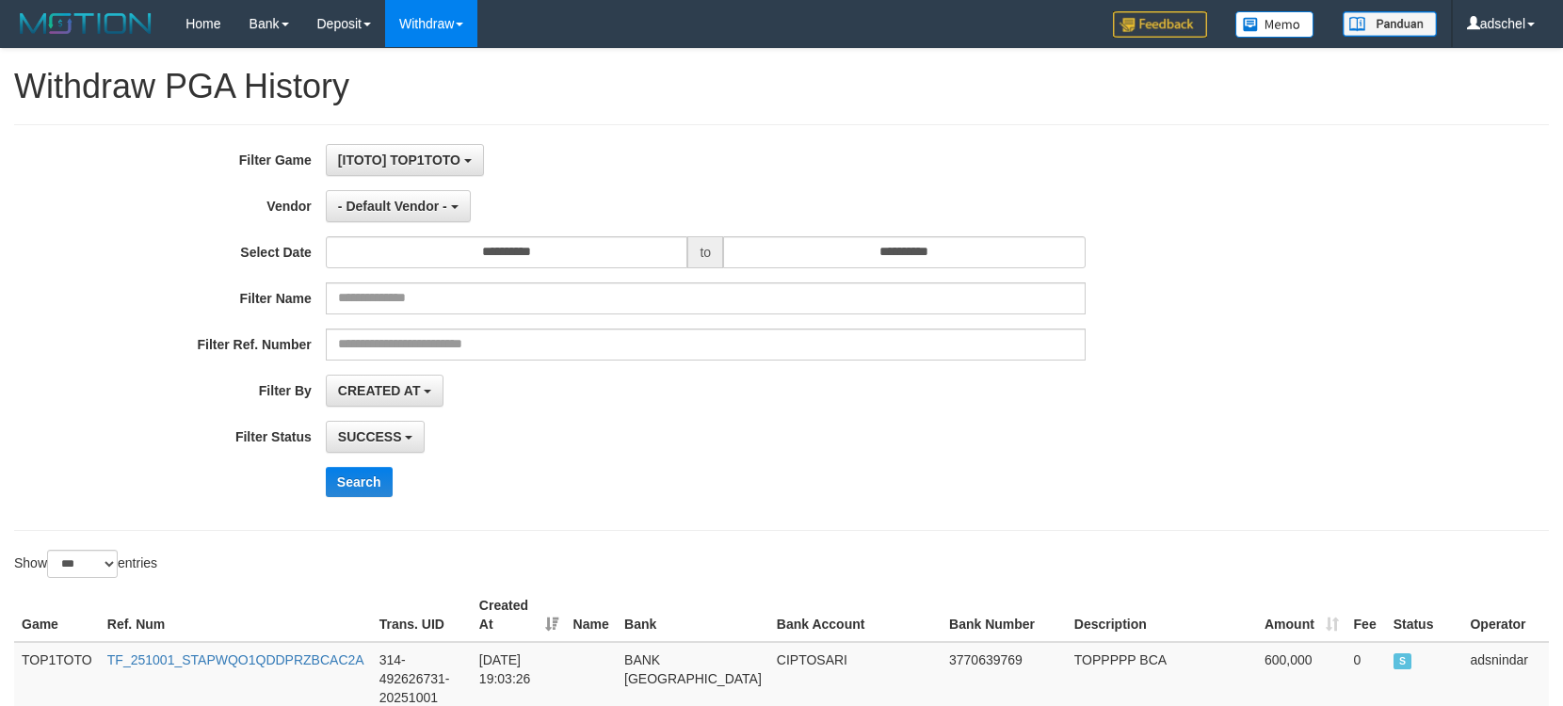 This screenshot has width=1563, height=706. What do you see at coordinates (591, 615) in the screenshot?
I see `th: Name` at bounding box center [591, 615].